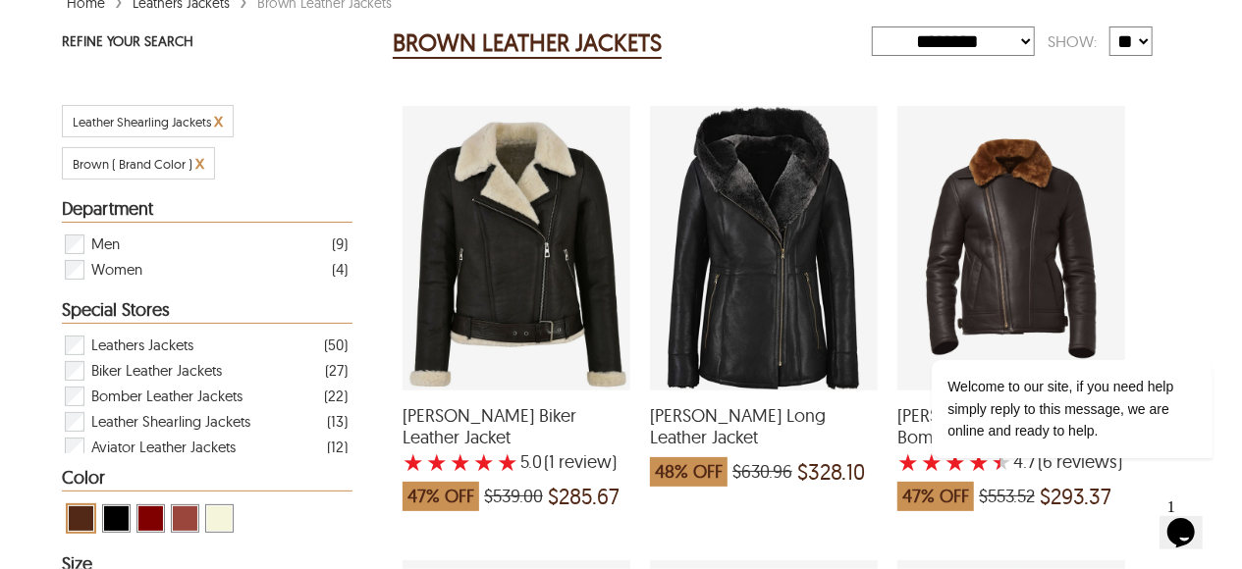  What do you see at coordinates (336, 396) in the screenshot?
I see `div: ( 22 )` at bounding box center [336, 396].